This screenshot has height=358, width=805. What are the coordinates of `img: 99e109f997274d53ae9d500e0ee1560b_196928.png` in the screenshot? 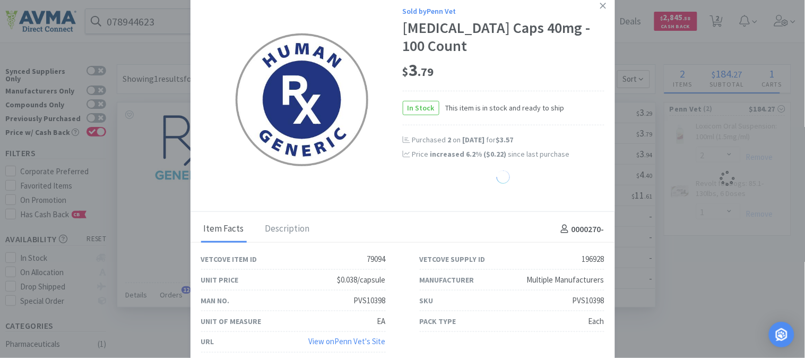 It's located at (302, 100).